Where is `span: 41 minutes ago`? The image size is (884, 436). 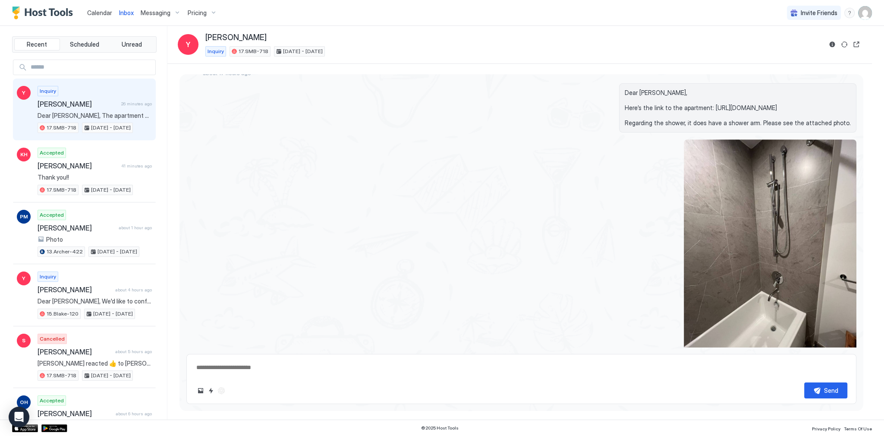
span: 41 minutes ago is located at coordinates (136, 166).